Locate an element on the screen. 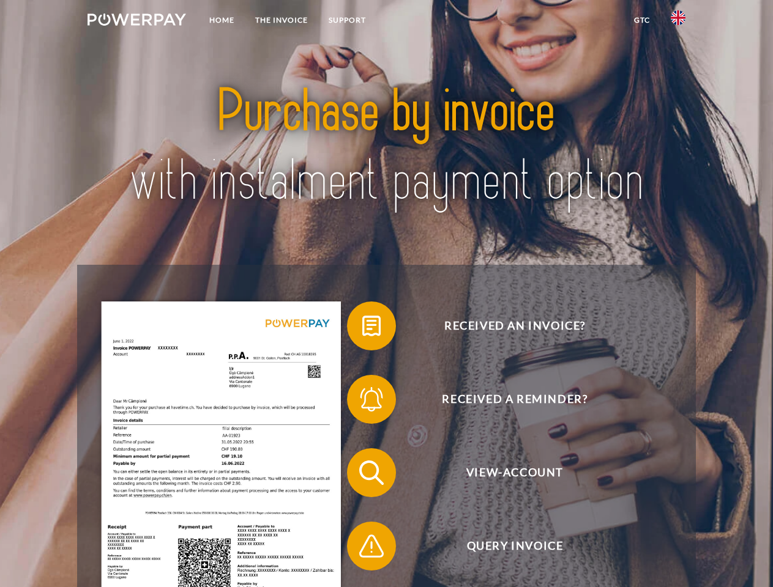 The image size is (773, 587). a: Support is located at coordinates (347, 20).